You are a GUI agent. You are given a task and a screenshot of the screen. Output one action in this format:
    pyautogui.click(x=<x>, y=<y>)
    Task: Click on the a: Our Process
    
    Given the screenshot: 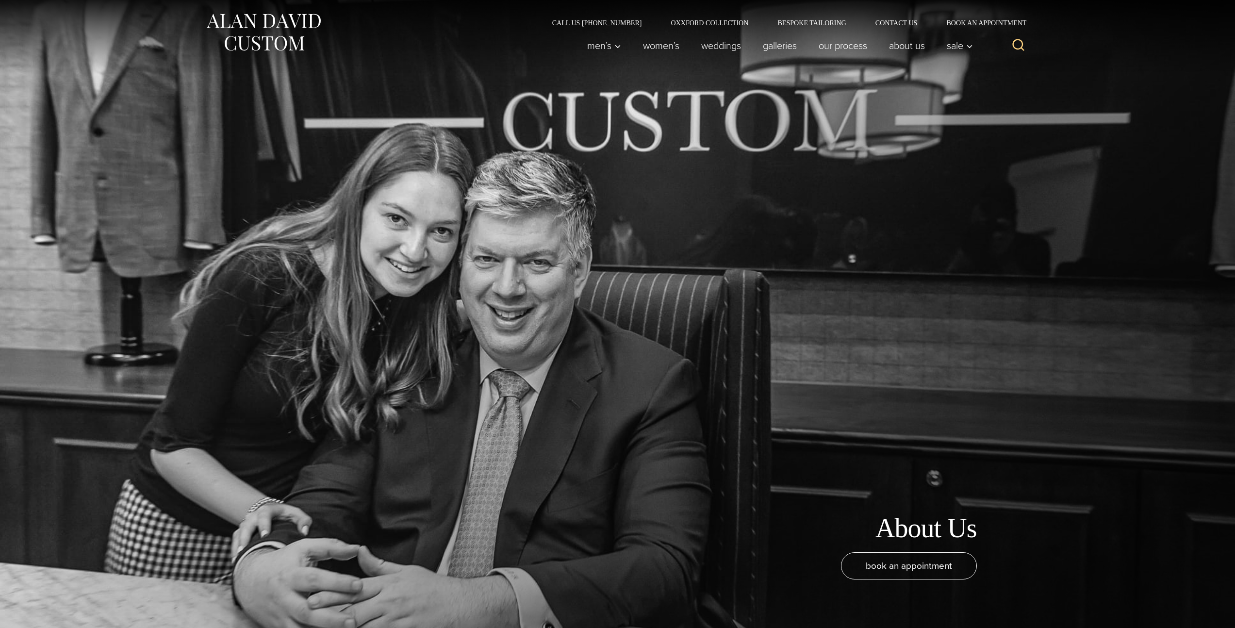 What is the action you would take?
    pyautogui.click(x=842, y=46)
    